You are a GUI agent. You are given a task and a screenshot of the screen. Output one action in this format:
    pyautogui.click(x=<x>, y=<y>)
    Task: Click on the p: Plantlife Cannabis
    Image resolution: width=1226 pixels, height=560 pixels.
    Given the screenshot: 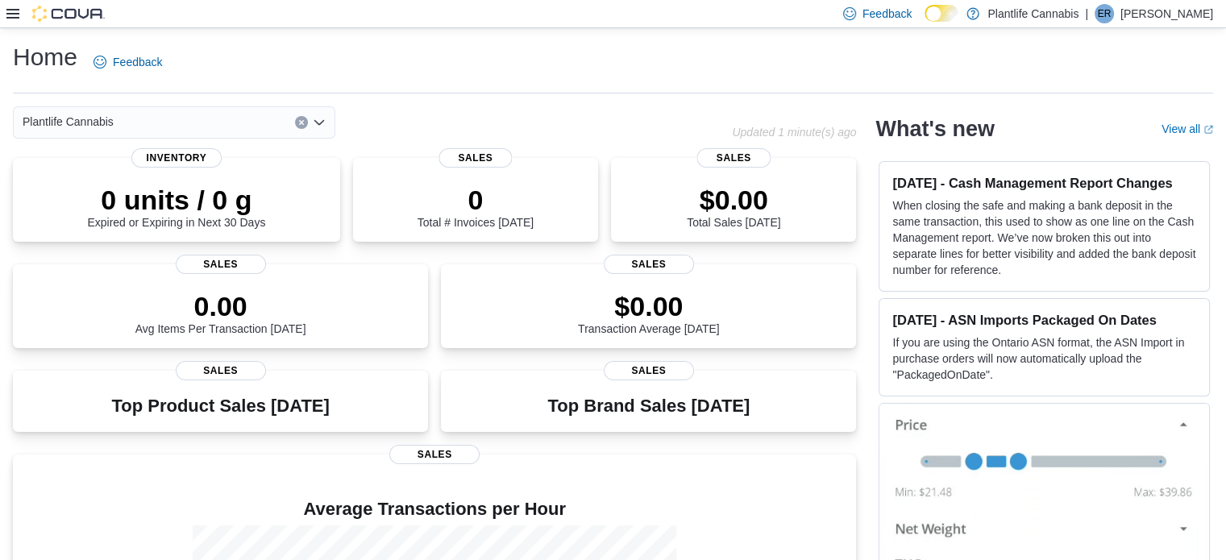 What is the action you would take?
    pyautogui.click(x=1033, y=14)
    